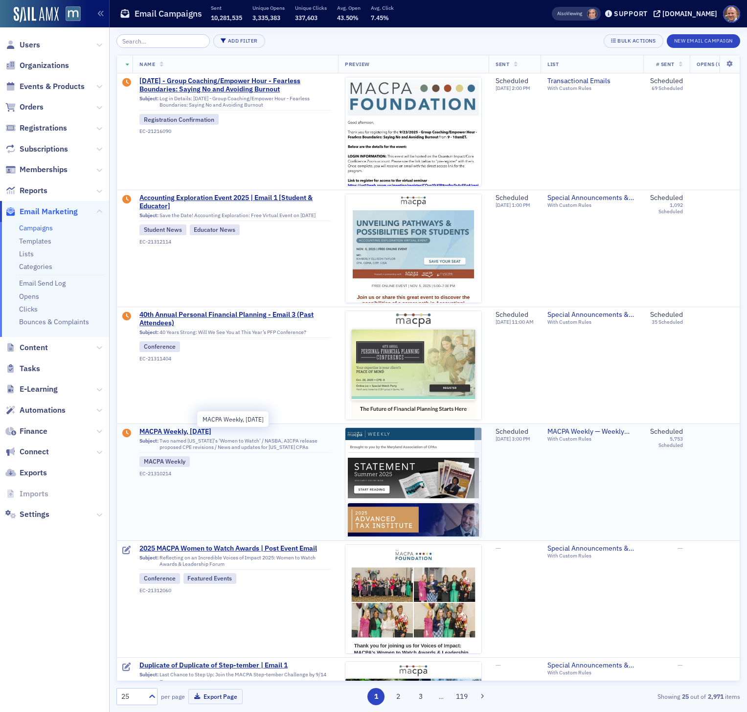 Image resolution: width=747 pixels, height=712 pixels. I want to click on div: Bulk Actions, so click(636, 41).